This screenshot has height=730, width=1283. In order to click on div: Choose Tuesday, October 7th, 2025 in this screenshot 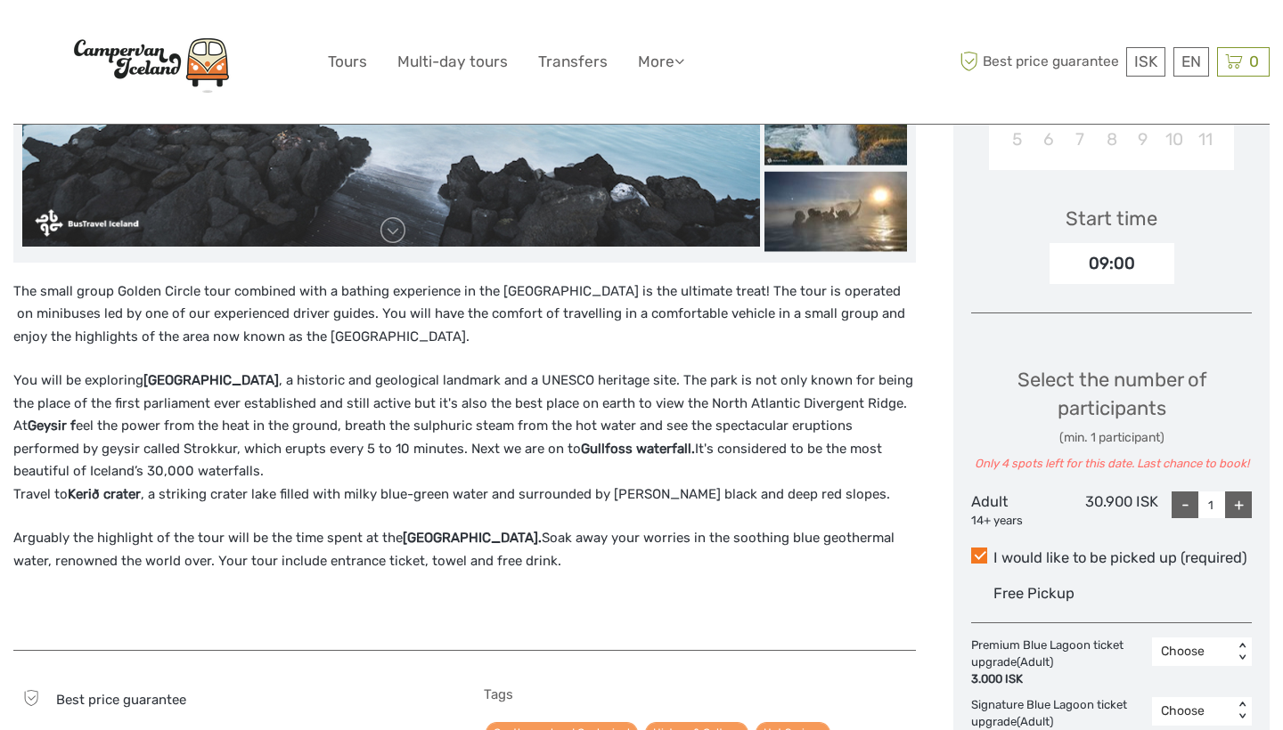, I will do `click(1079, 139)`.